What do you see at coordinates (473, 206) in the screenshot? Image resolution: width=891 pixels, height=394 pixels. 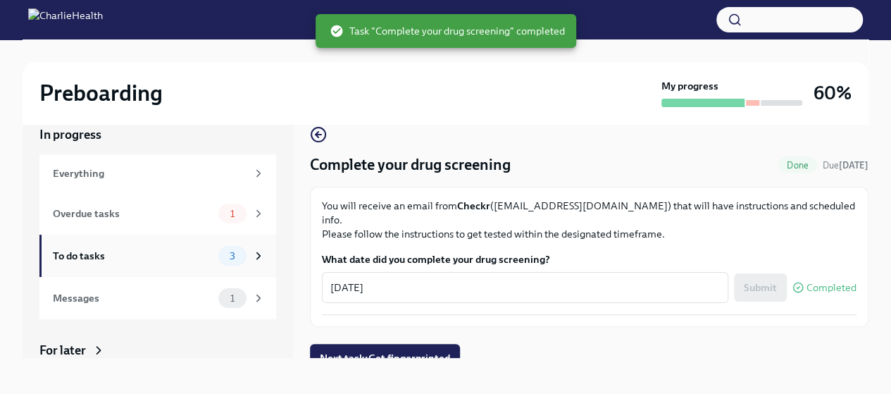 I see `strong: Checkr` at bounding box center [473, 206].